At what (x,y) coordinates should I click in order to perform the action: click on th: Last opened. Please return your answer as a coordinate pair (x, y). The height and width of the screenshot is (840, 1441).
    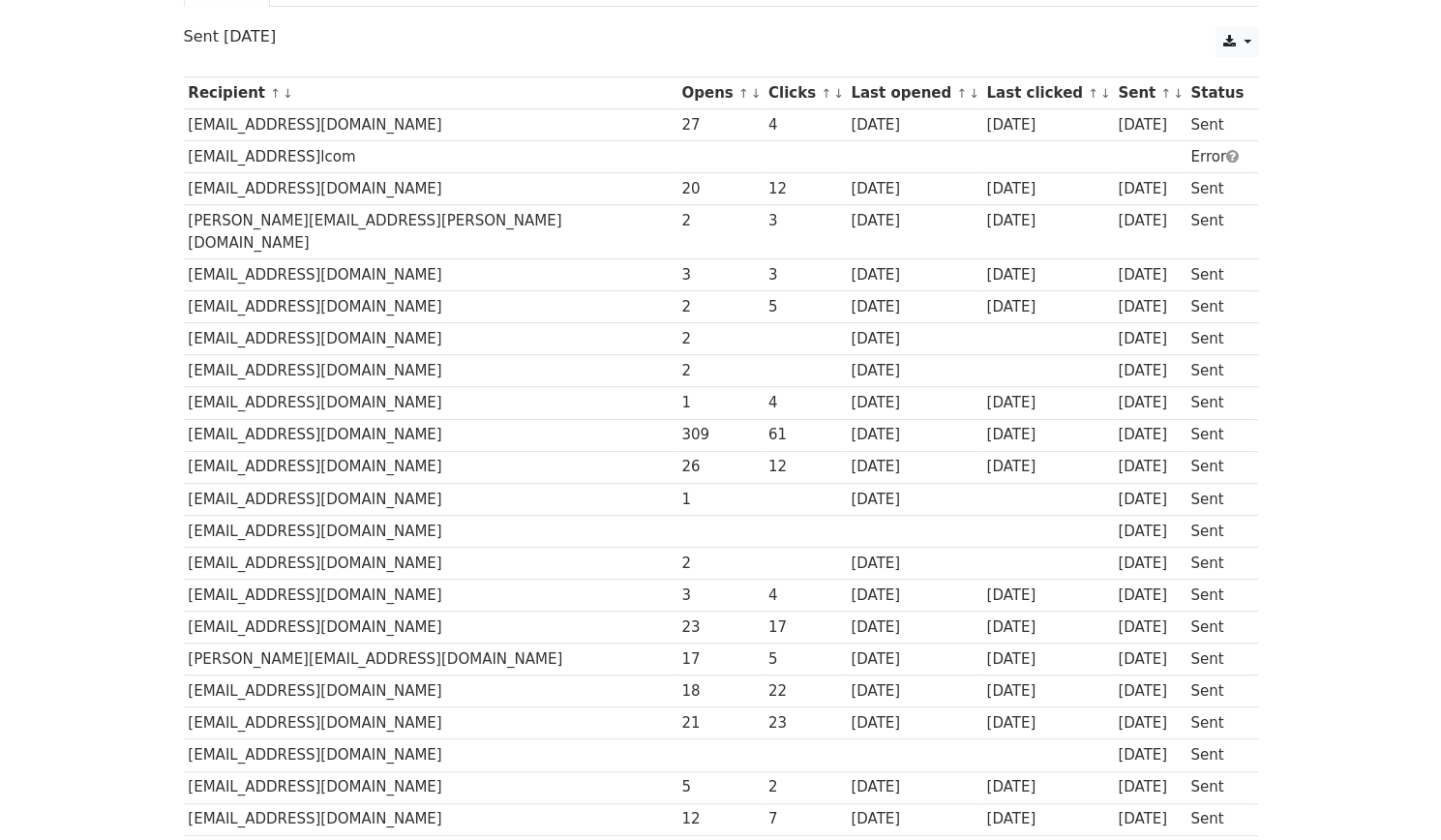
    Looking at the image, I should click on (914, 93).